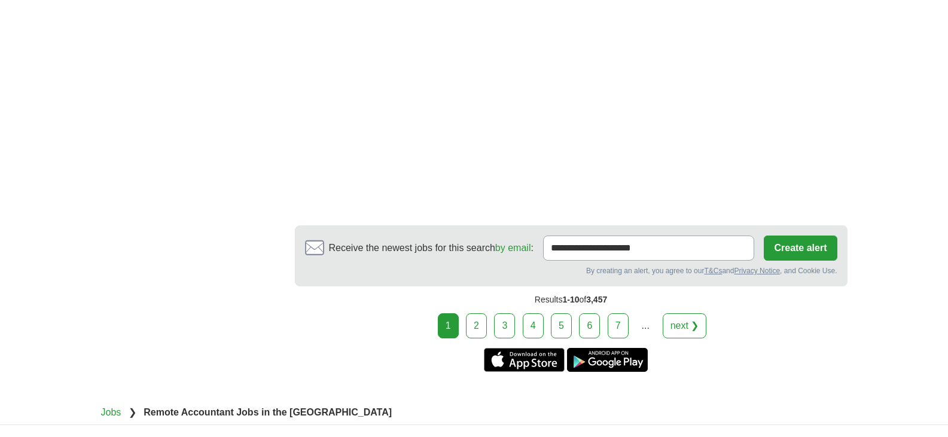  I want to click on span: 1-10, so click(571, 300).